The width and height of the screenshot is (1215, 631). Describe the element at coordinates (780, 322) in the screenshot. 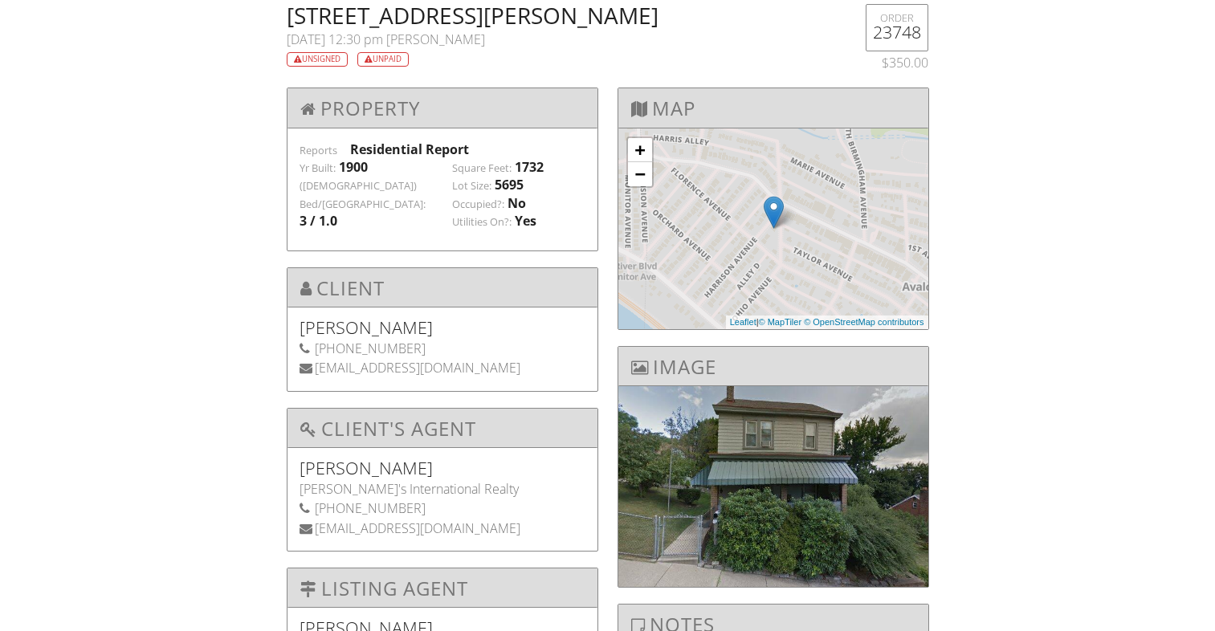

I see `a: © MapTiler` at that location.